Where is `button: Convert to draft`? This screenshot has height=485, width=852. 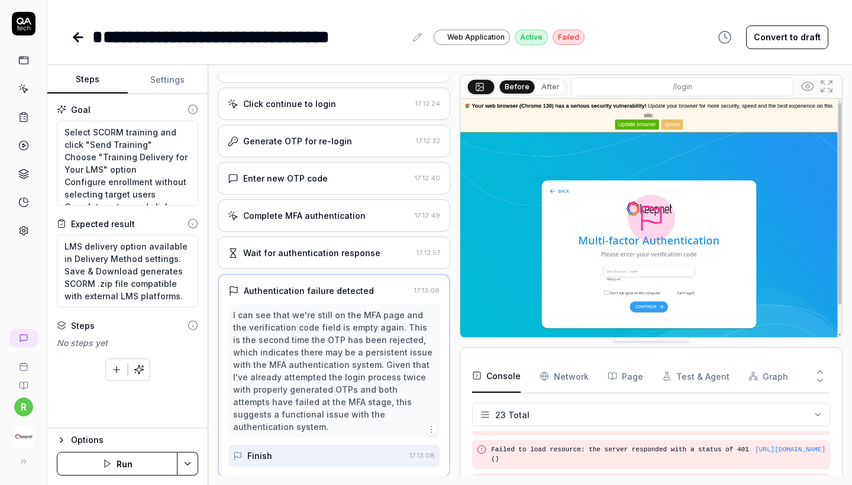 button: Convert to draft is located at coordinates (787, 37).